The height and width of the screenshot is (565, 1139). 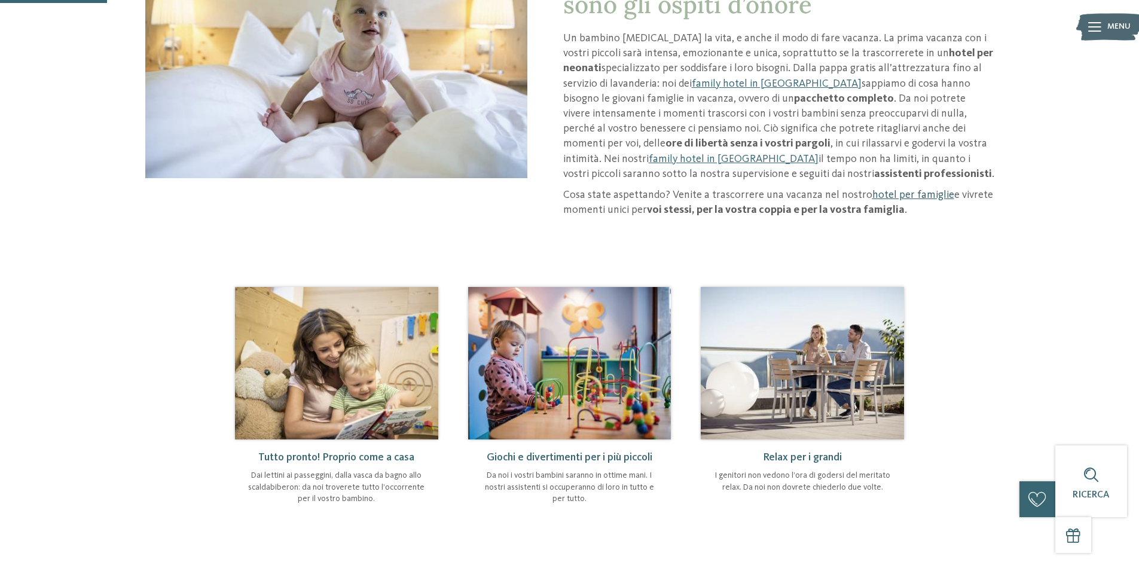 I want to click on p: Da noi i vostri bambini saranno in ottime mani. I nostri assistenti si occuperanno di loro in tut..., so click(x=570, y=487).